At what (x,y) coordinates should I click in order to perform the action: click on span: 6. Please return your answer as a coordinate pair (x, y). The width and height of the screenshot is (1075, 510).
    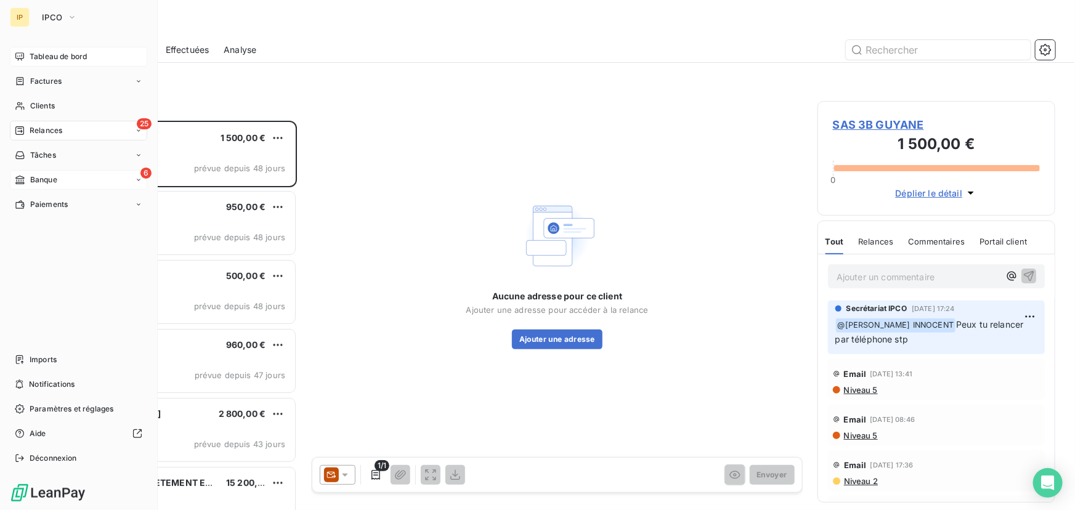
    Looking at the image, I should click on (146, 173).